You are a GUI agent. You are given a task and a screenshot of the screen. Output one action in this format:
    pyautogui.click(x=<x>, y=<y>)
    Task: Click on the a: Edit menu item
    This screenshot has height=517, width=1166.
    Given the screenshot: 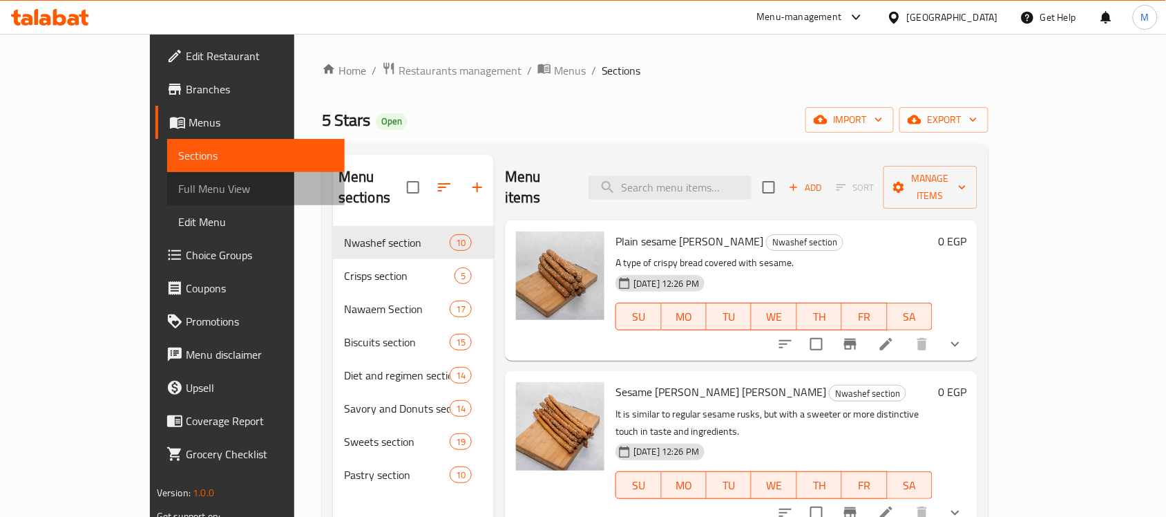 What is the action you would take?
    pyautogui.click(x=886, y=344)
    